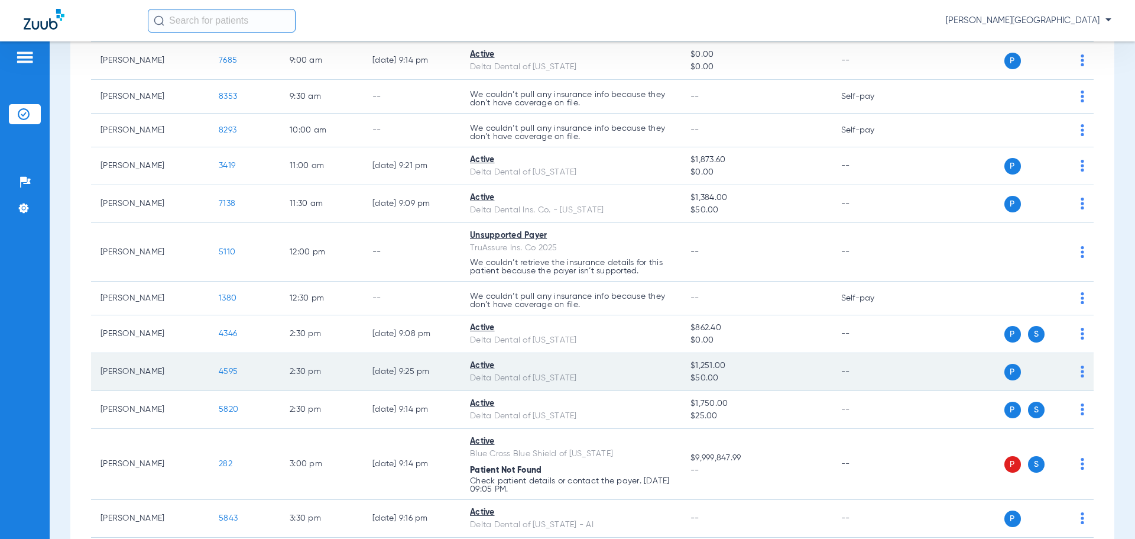  I want to click on td: 3:00 PM, so click(322, 464).